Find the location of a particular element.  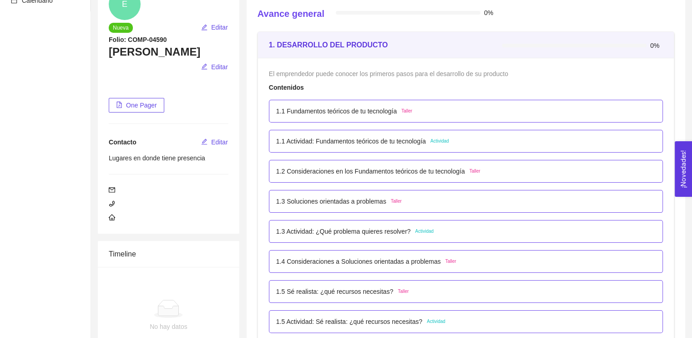

span: El emprendedor puede conocer los primeros pasos para el desarrollo de su producto is located at coordinates (389, 74).